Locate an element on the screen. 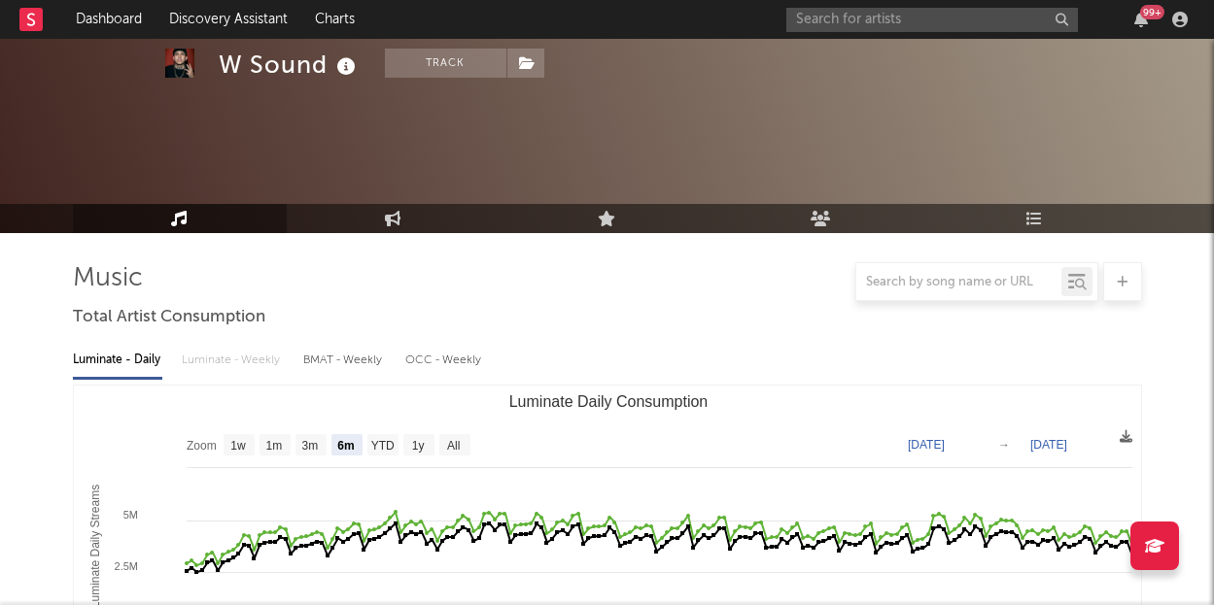 This screenshot has height=605, width=1214. text: Luminate Daily Consumption is located at coordinates (607, 401).